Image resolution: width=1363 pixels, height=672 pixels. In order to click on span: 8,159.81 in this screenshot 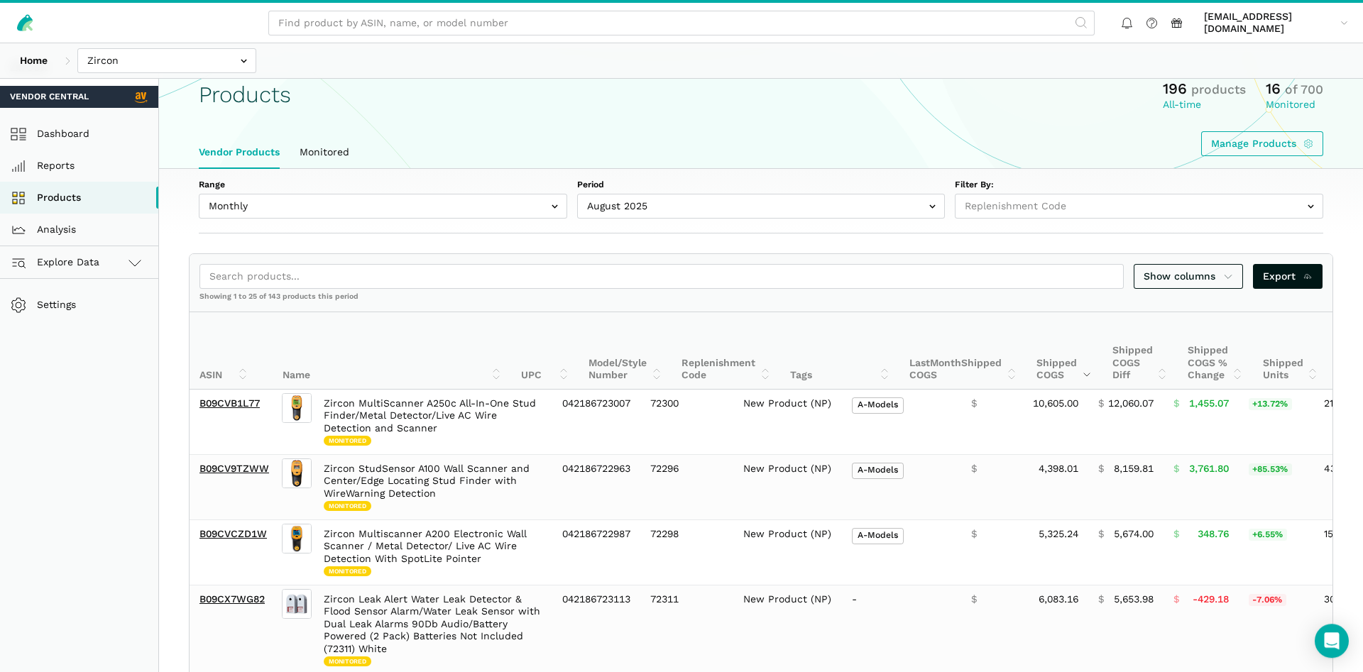, I will do `click(1134, 469)`.